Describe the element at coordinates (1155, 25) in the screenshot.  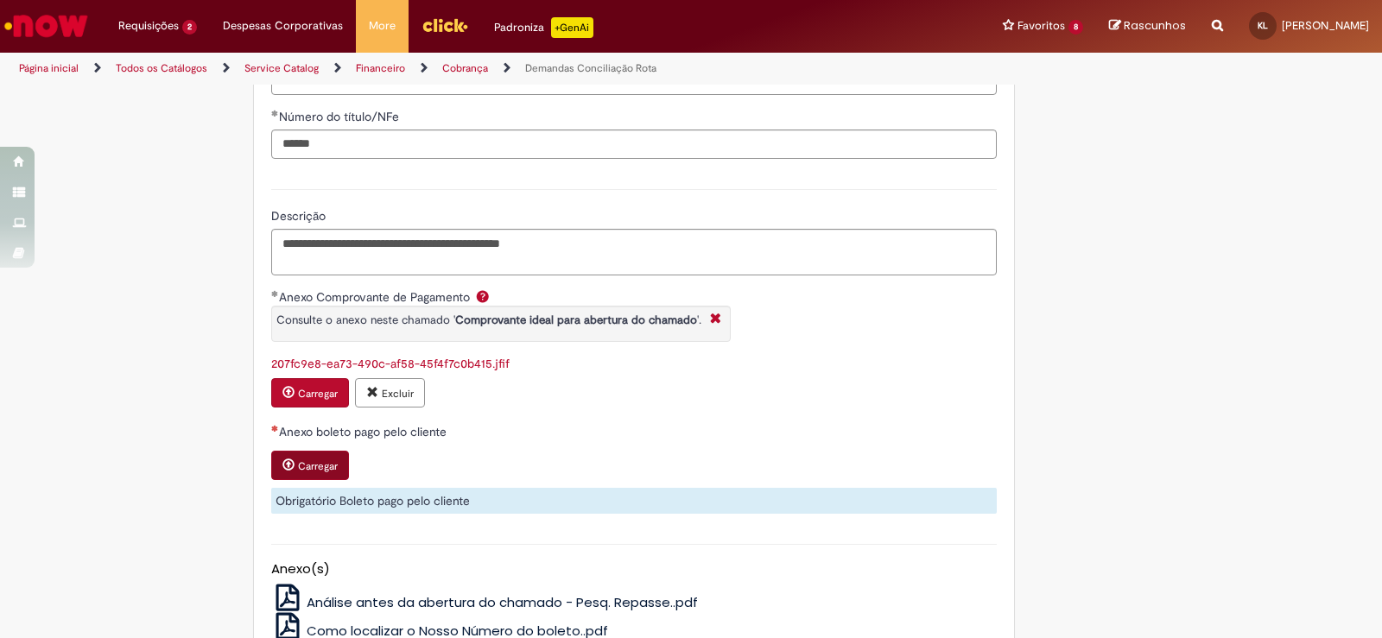
I see `span: Rascunhos` at that location.